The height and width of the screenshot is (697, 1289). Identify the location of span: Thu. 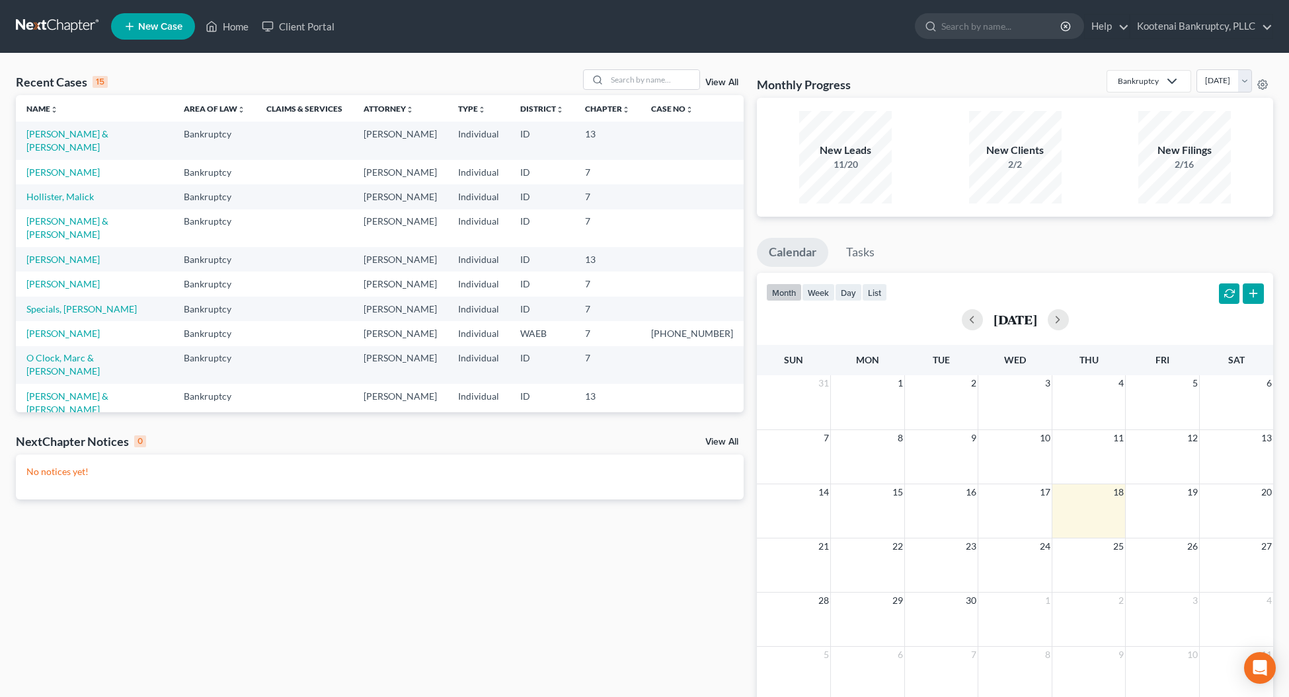
(1089, 360).